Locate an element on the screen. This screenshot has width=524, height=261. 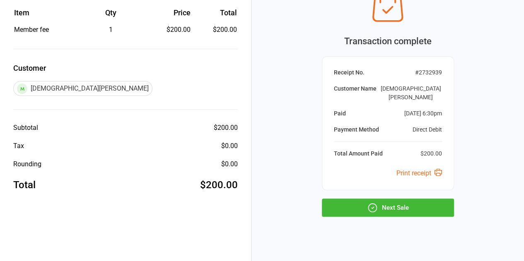
th: Item is located at coordinates (45, 15).